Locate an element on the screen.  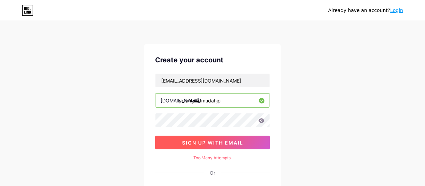
div: Too Many Attempts. is located at coordinates (213, 158).